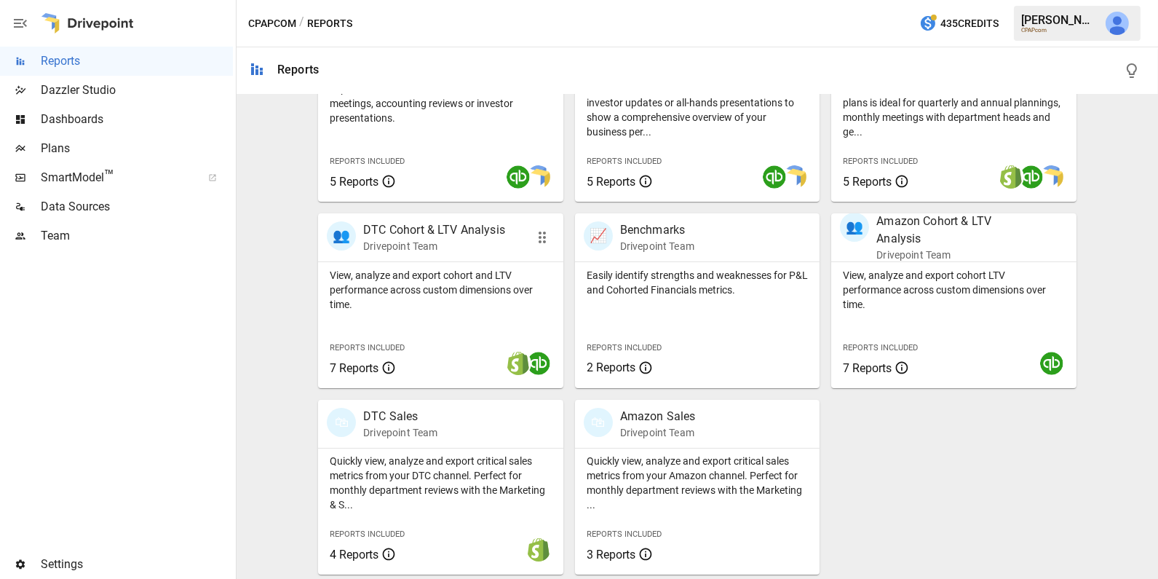  Describe the element at coordinates (953, 230) in the screenshot. I see `p: Amazon Cohort & LTV Analysis` at that location.